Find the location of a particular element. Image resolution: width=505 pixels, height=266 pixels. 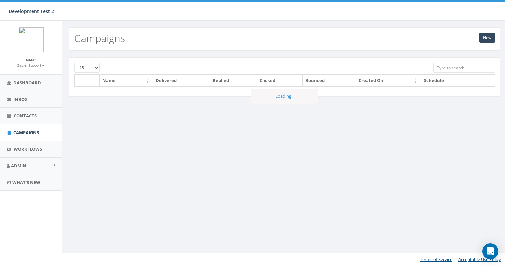

small: Zapier Support is located at coordinates (31, 65).